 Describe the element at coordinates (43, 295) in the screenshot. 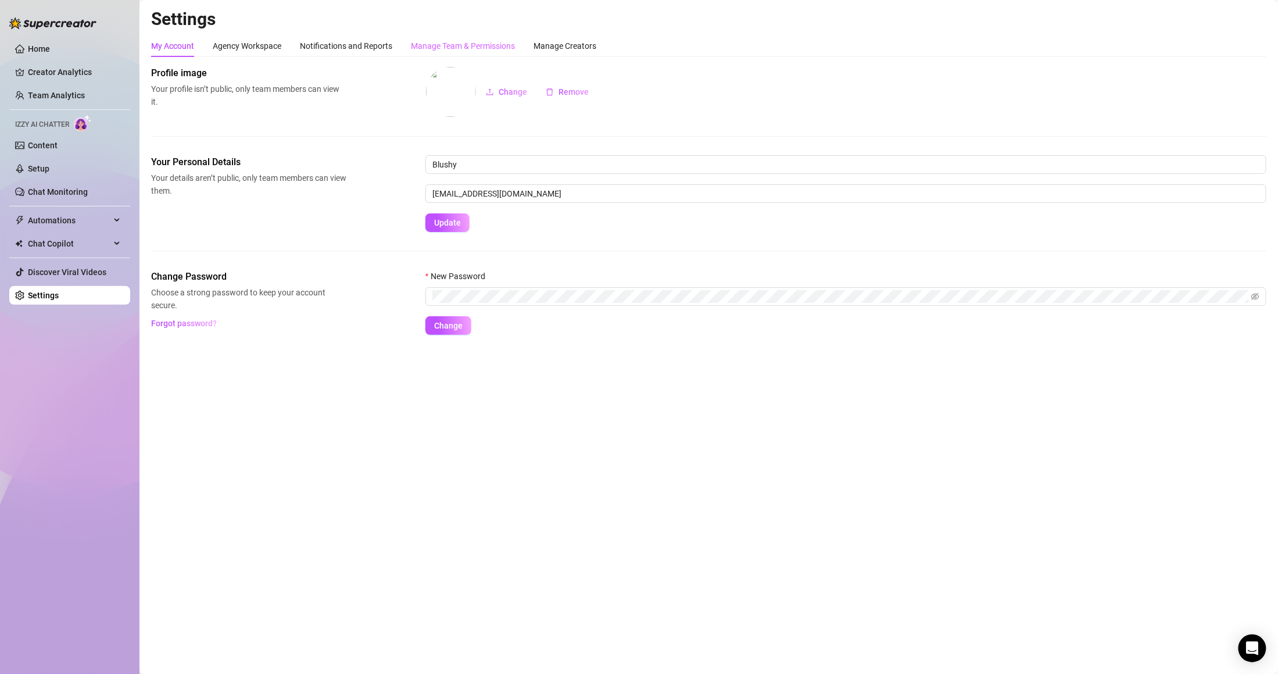

I see `a: Settings` at that location.